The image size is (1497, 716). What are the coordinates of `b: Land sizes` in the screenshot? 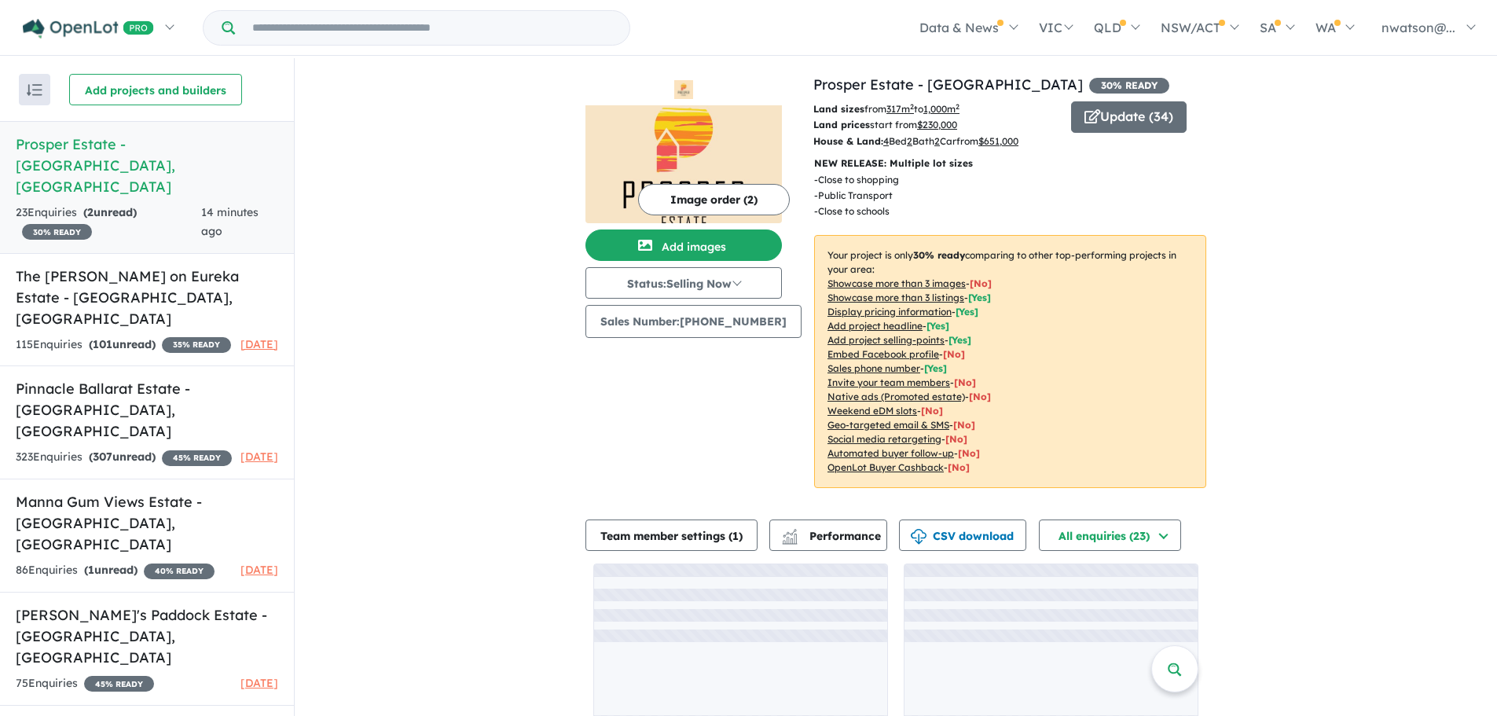 It's located at (838, 108).